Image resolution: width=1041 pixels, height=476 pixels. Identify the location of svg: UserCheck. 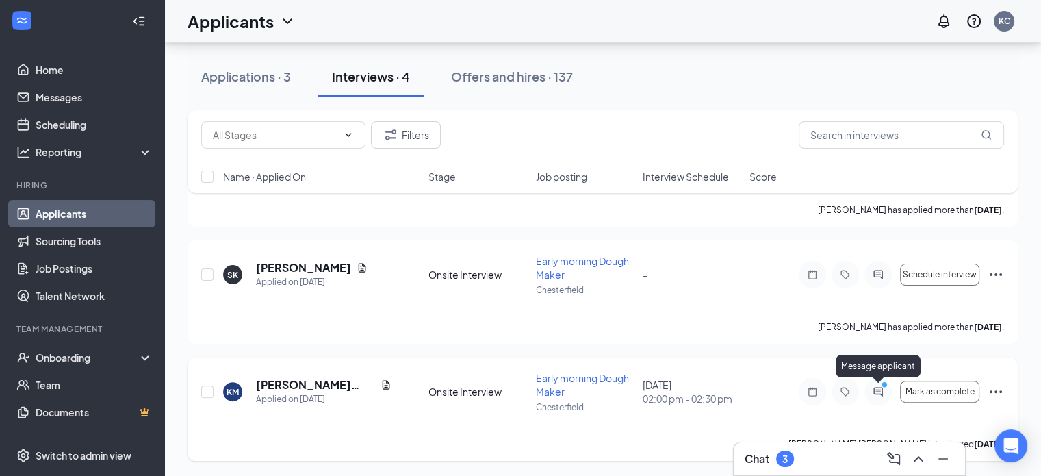
(23, 357).